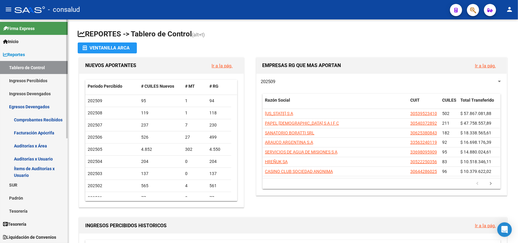  I want to click on div: 4.550, so click(219, 149).